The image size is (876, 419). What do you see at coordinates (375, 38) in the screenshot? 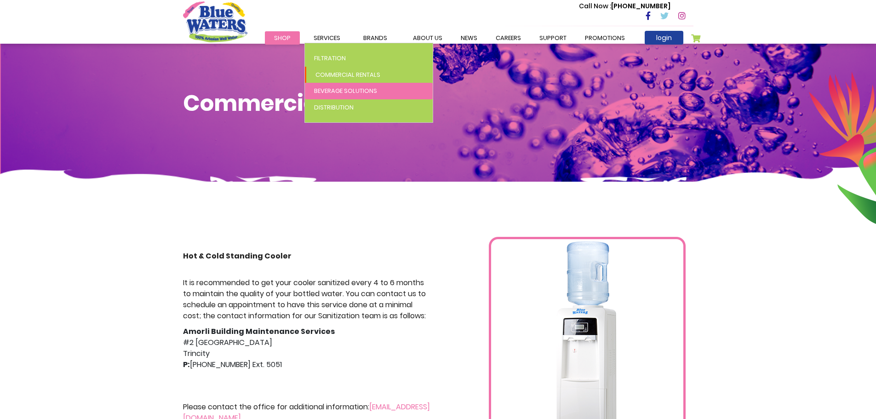
I see `span: Brands` at bounding box center [375, 38].